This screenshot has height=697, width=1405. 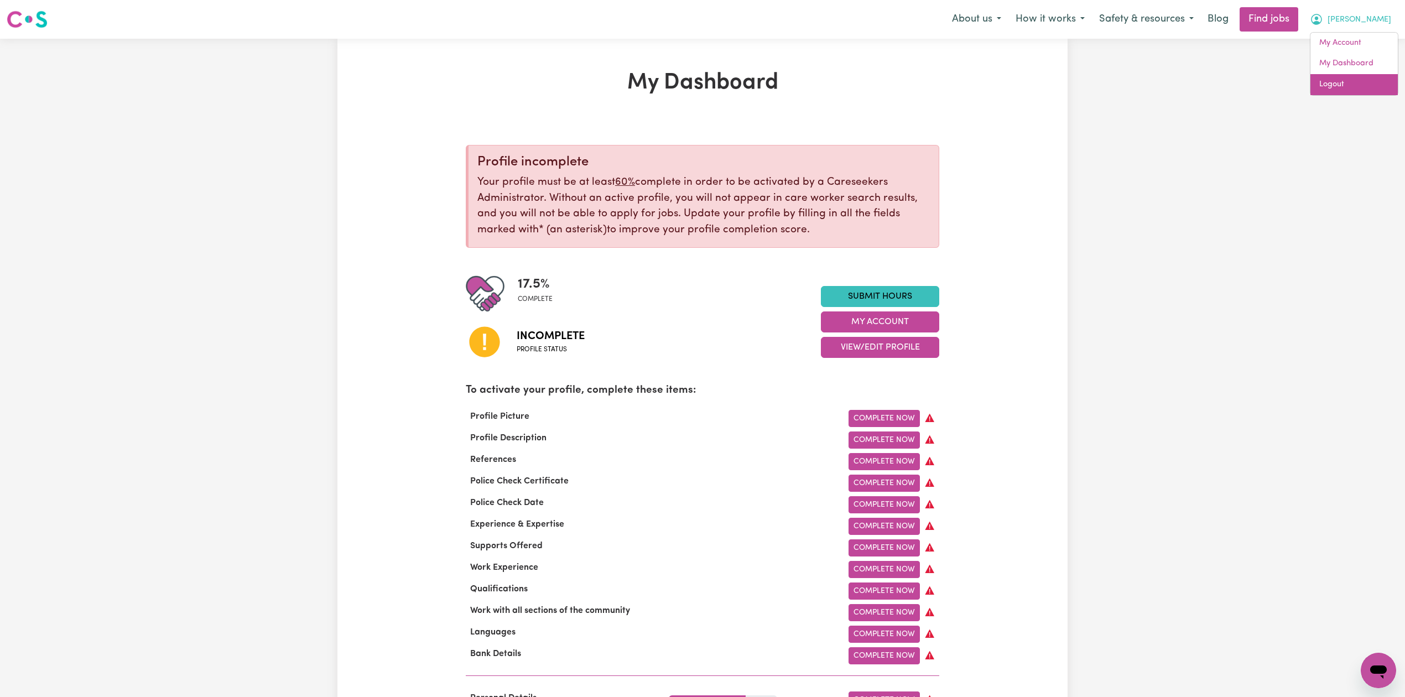 I want to click on button: Safety & resources, so click(x=1146, y=19).